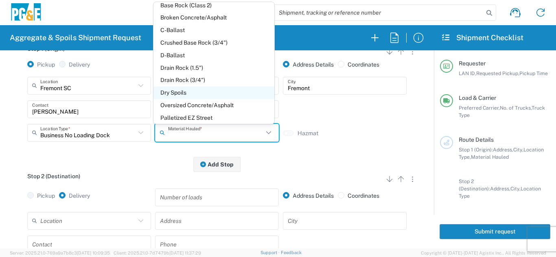  What do you see at coordinates (26, 13) in the screenshot?
I see `img: pge` at bounding box center [26, 13].